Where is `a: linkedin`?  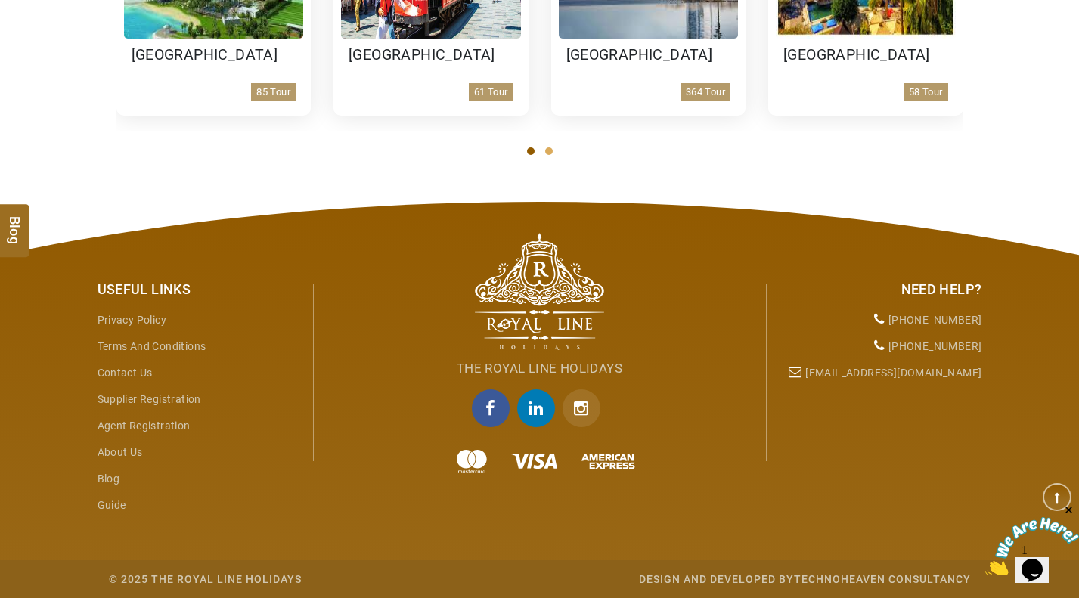 a: linkedin is located at coordinates (540, 408).